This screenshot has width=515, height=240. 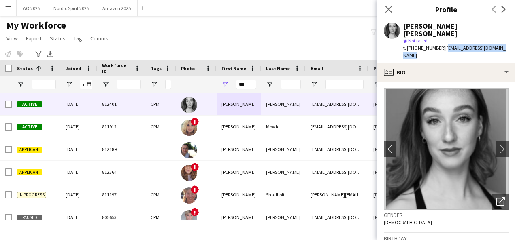 I want to click on img: Amy Shadbolt, so click(x=189, y=196).